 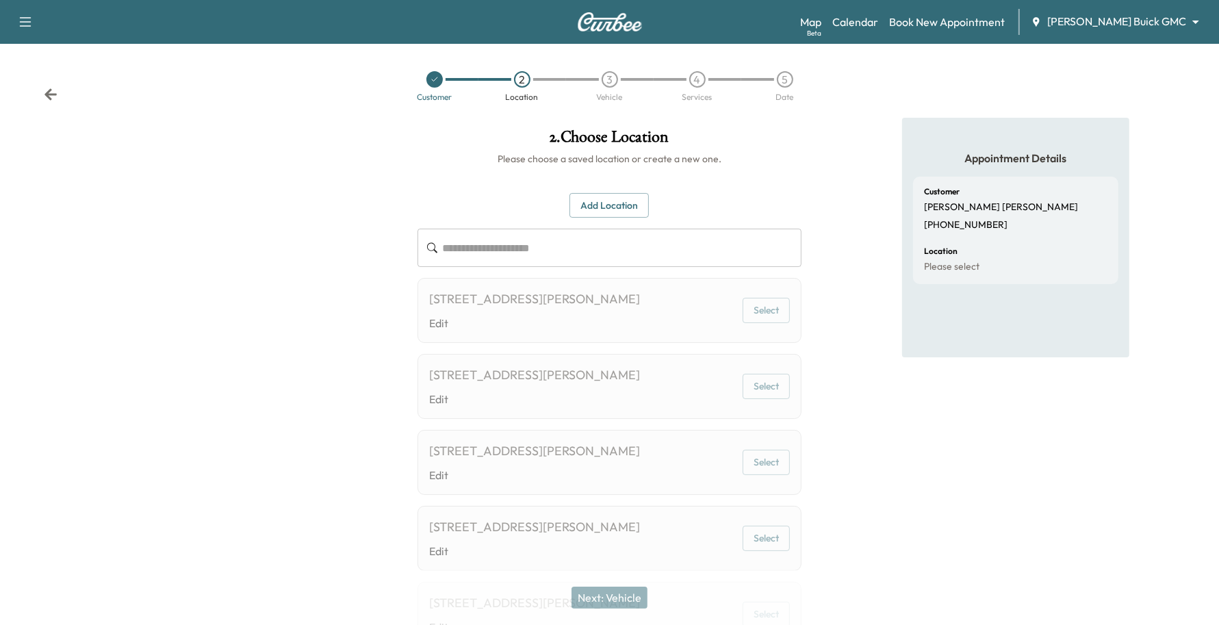 I want to click on div: Services, so click(x=697, y=97).